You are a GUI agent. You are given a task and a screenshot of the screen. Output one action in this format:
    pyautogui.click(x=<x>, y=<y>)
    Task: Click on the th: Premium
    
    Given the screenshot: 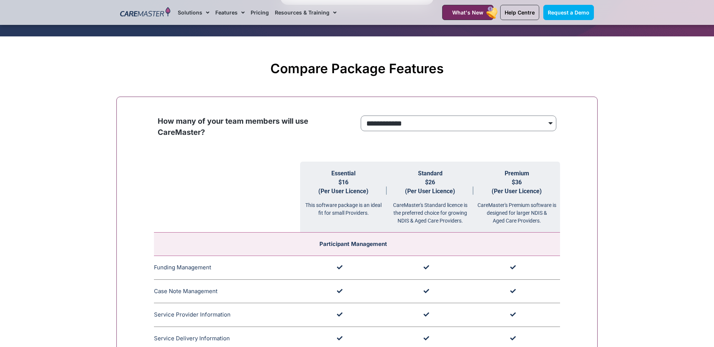 What is the action you would take?
    pyautogui.click(x=517, y=197)
    